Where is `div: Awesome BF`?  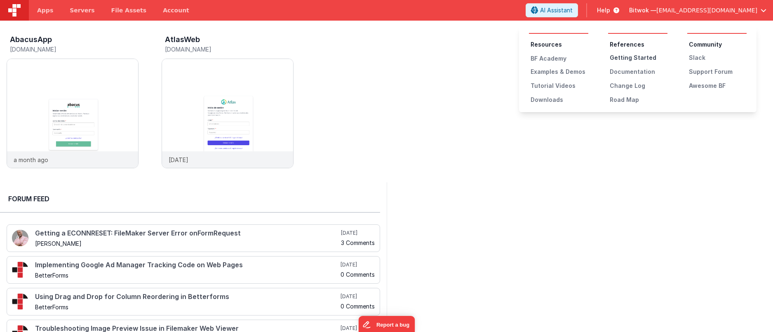 div: Awesome BF is located at coordinates (717, 86).